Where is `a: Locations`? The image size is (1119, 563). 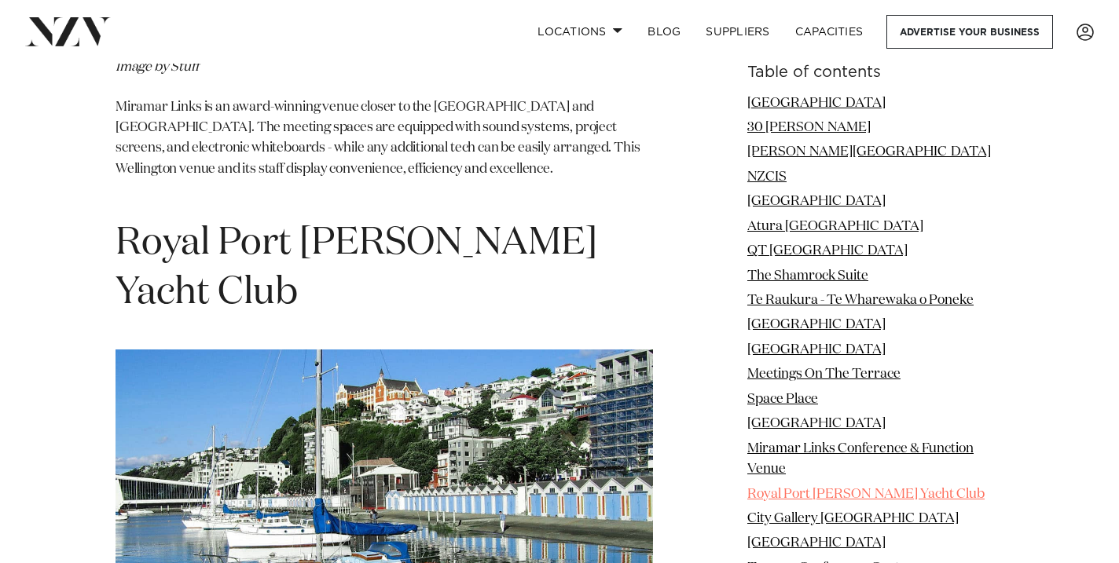
a: Locations is located at coordinates (580, 31).